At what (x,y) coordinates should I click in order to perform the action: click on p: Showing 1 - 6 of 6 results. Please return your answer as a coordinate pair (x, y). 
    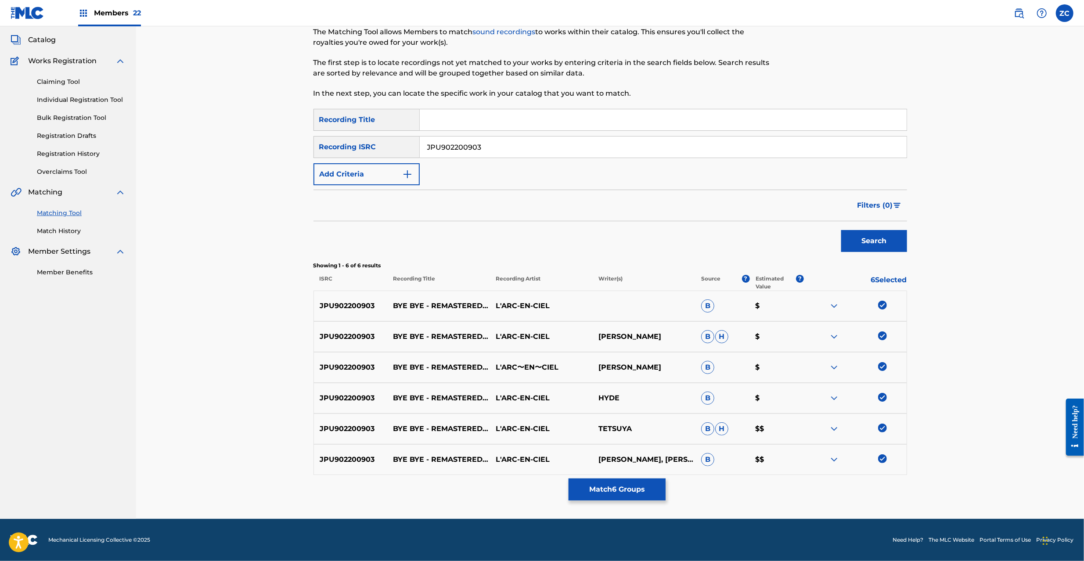
    Looking at the image, I should click on (610, 266).